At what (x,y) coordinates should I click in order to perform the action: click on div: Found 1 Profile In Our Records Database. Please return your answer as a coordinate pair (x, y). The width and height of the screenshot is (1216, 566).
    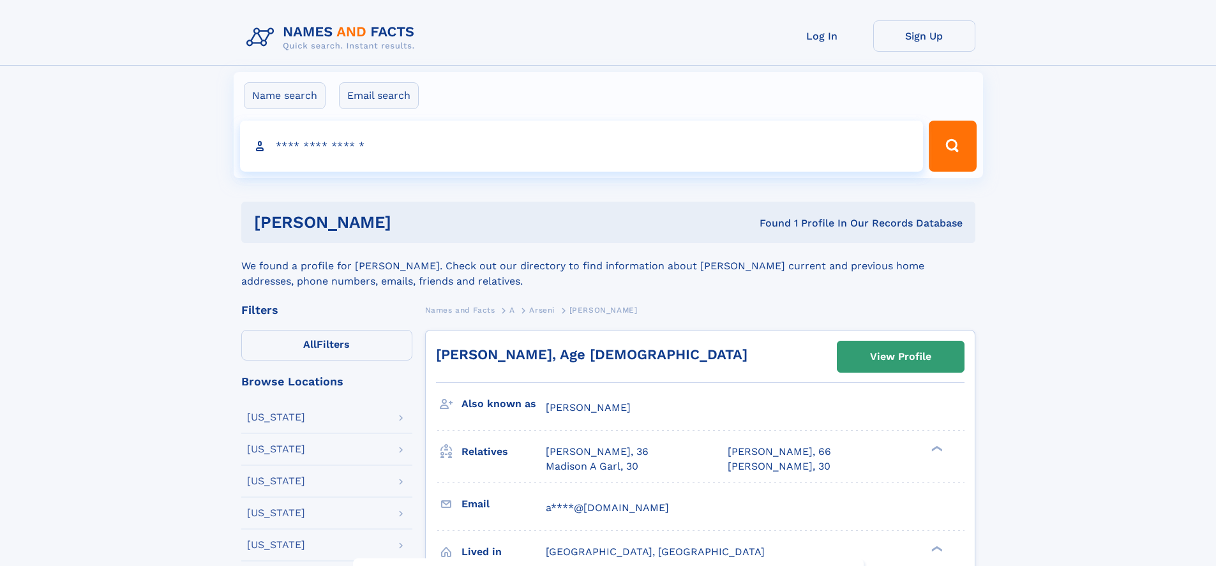
    Looking at the image, I should click on (768, 223).